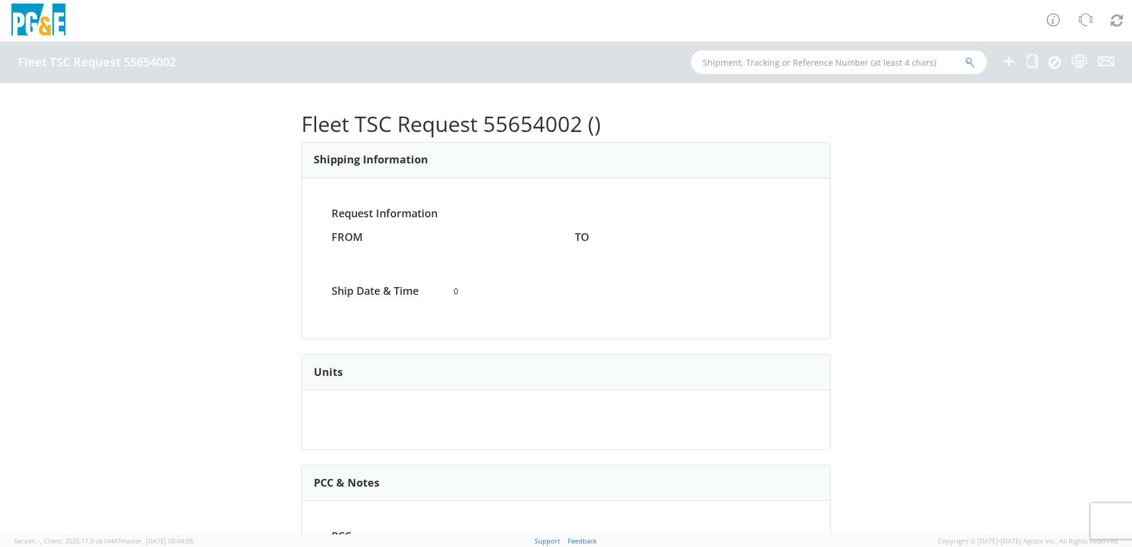 This screenshot has height=547, width=1132. Describe the element at coordinates (97, 62) in the screenshot. I see `h4: Fleet TSC Request 55654002` at that location.